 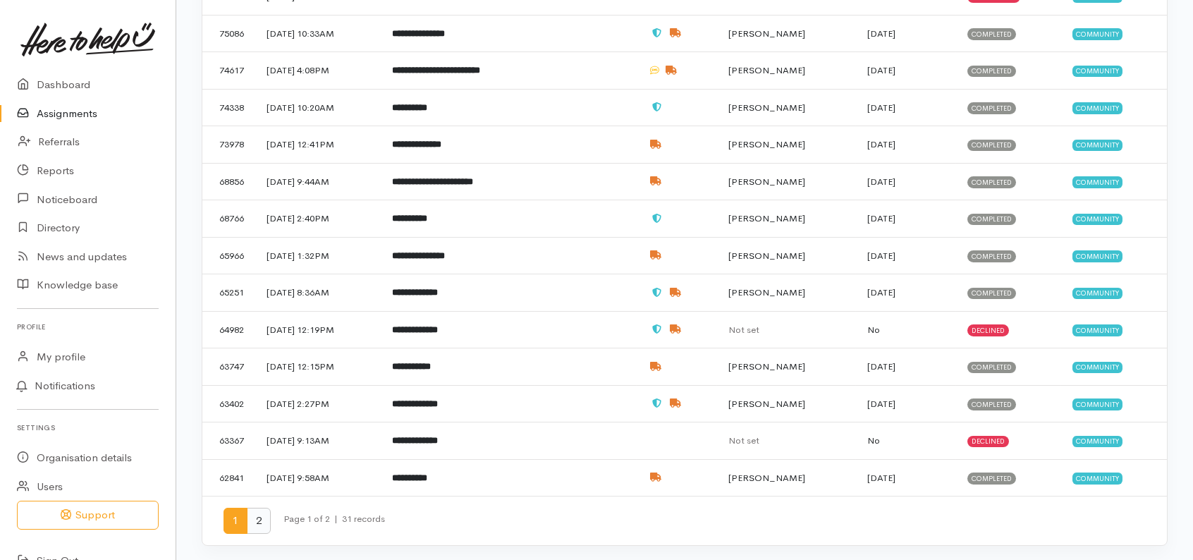 I want to click on span: 1, so click(x=236, y=520).